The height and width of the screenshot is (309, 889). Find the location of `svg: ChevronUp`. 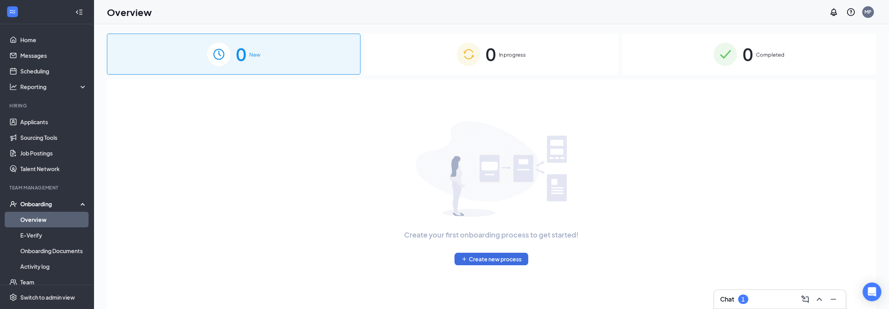

svg: ChevronUp is located at coordinates (819, 299).